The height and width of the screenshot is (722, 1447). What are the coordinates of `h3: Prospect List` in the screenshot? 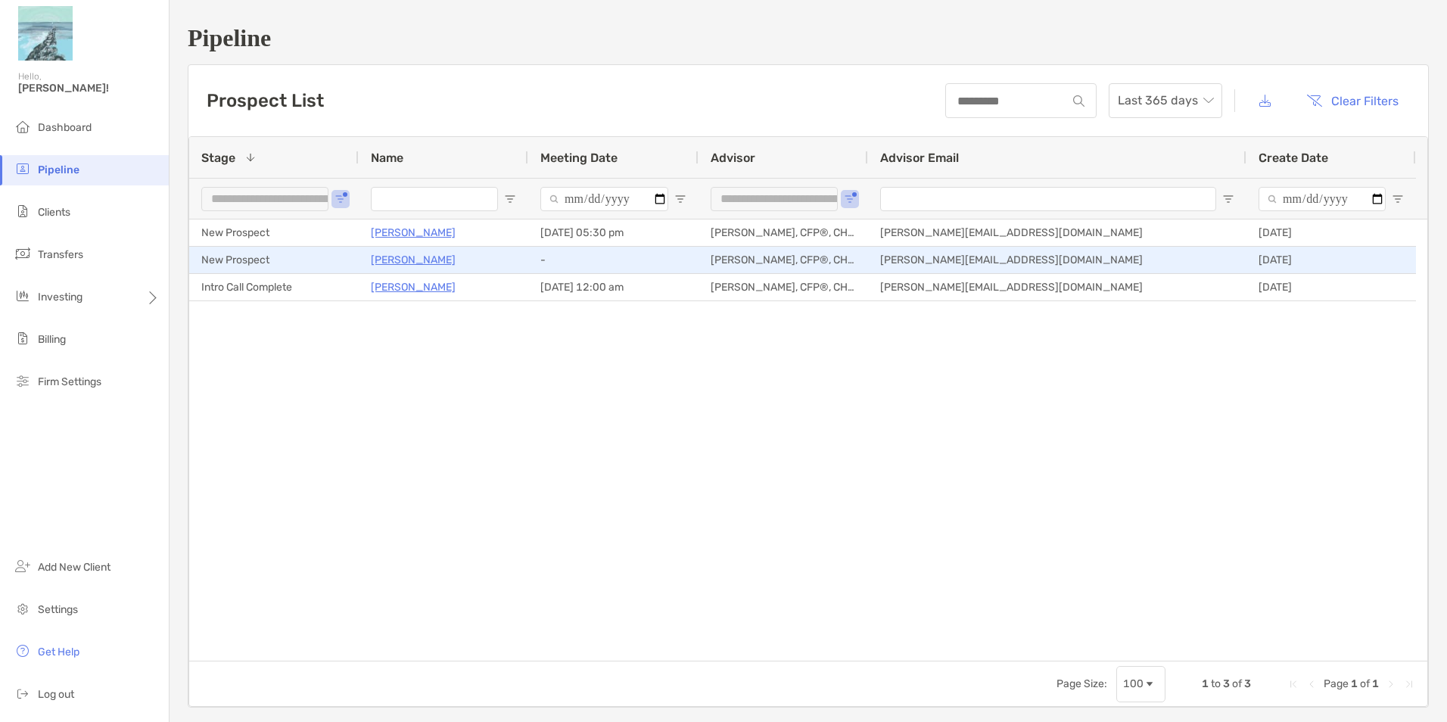 It's located at (265, 101).